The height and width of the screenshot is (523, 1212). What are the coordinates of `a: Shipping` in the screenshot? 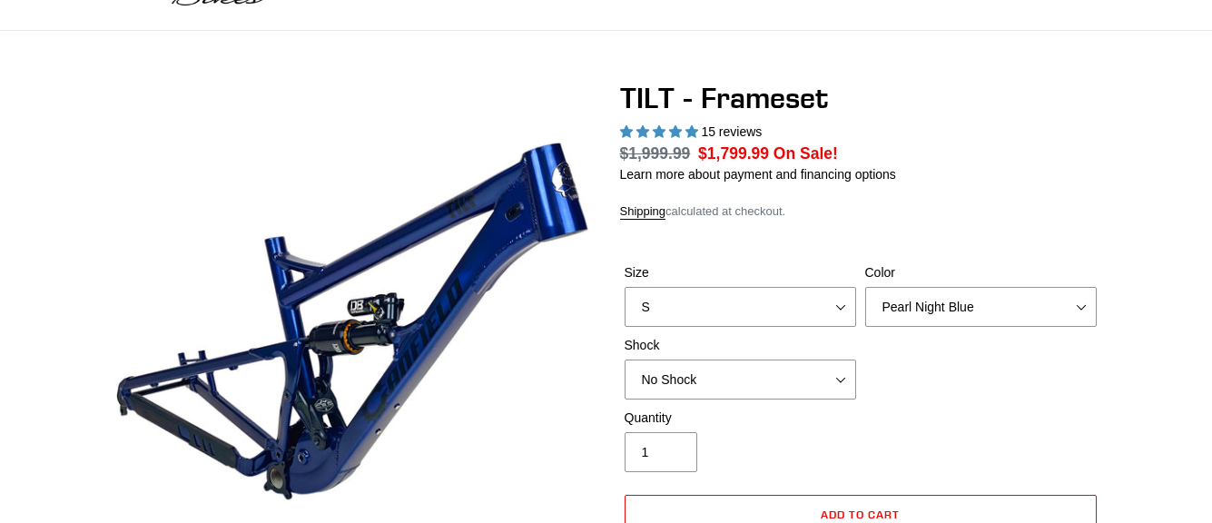 It's located at (643, 211).